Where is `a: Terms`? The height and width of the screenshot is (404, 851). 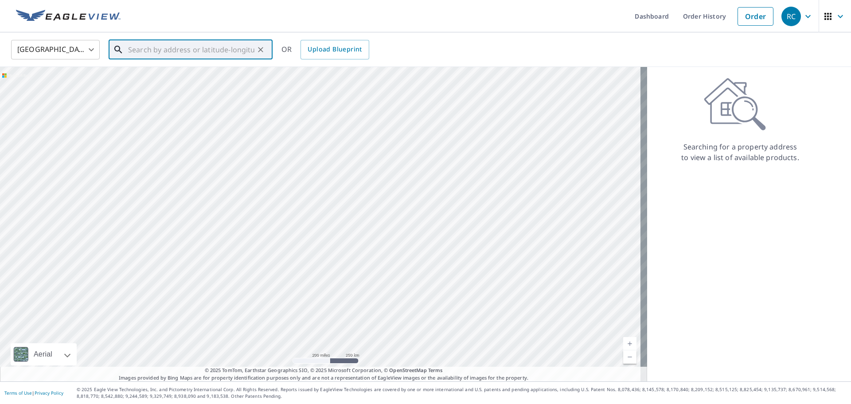 a: Terms is located at coordinates (435, 370).